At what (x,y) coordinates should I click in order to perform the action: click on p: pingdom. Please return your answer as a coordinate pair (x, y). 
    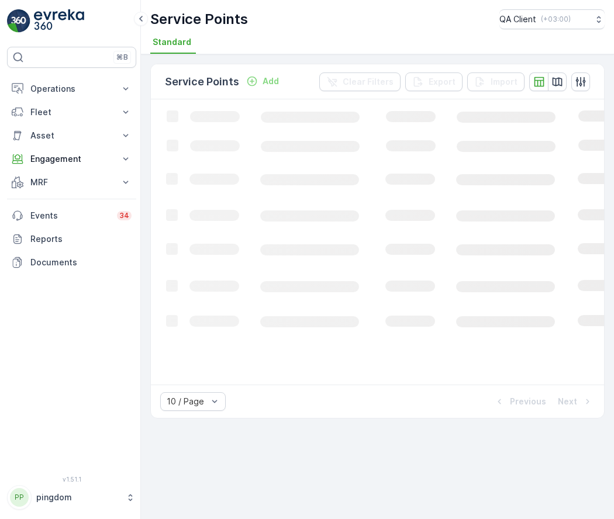
    Looking at the image, I should click on (78, 498).